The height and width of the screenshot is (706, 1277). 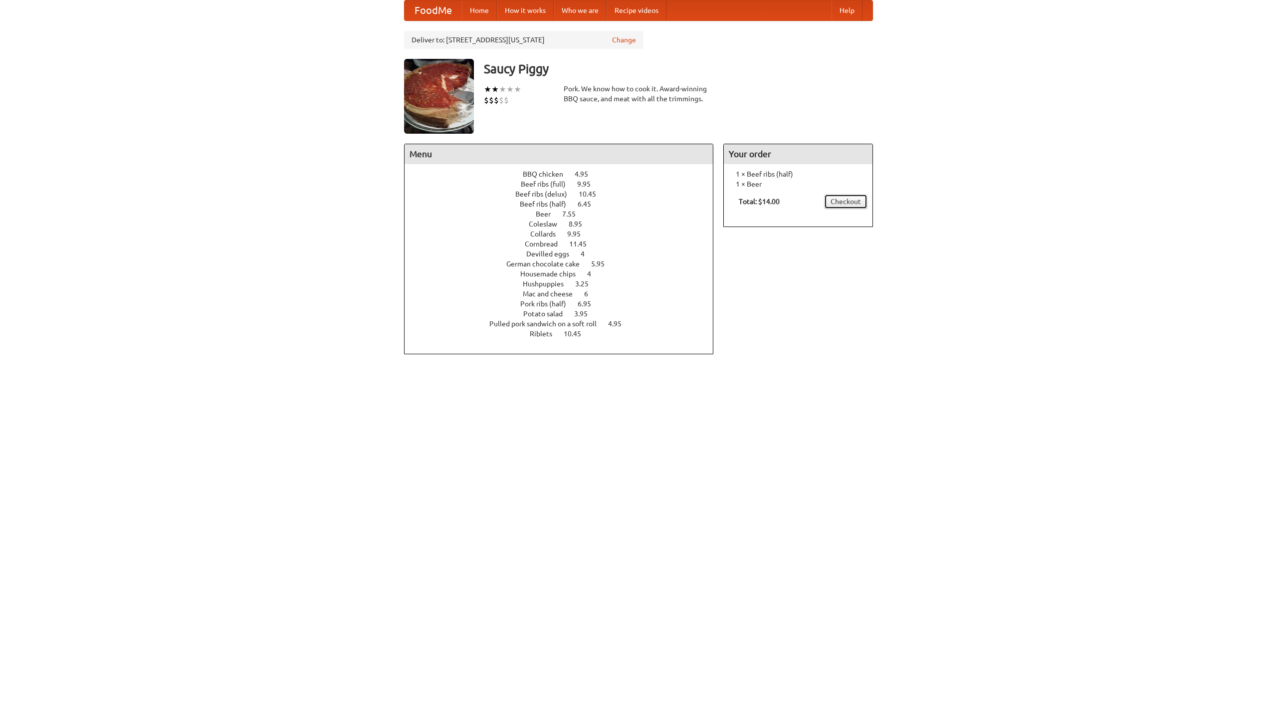 What do you see at coordinates (798, 184) in the screenshot?
I see `li: 1 × Beer` at bounding box center [798, 184].